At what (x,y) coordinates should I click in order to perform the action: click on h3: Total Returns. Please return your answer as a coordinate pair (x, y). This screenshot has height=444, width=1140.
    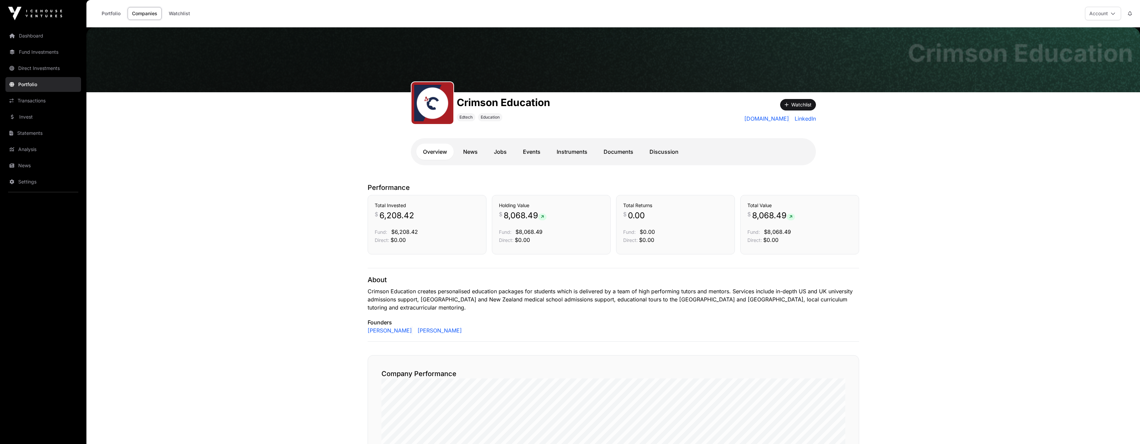
    Looking at the image, I should click on (676, 205).